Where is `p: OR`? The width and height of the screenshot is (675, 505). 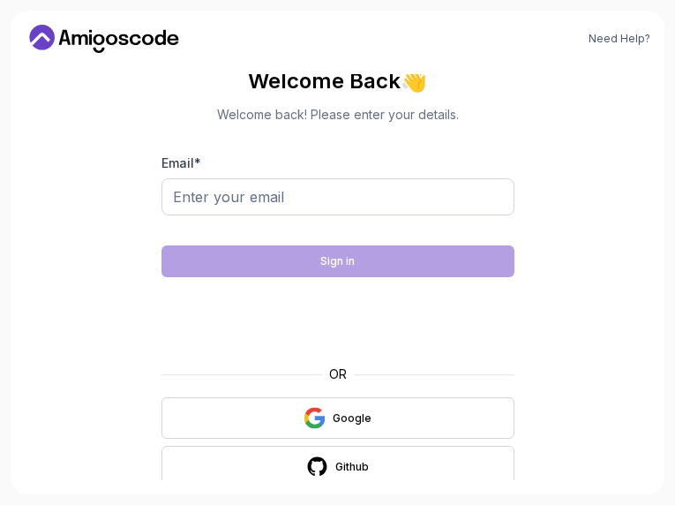
p: OR is located at coordinates (338, 374).